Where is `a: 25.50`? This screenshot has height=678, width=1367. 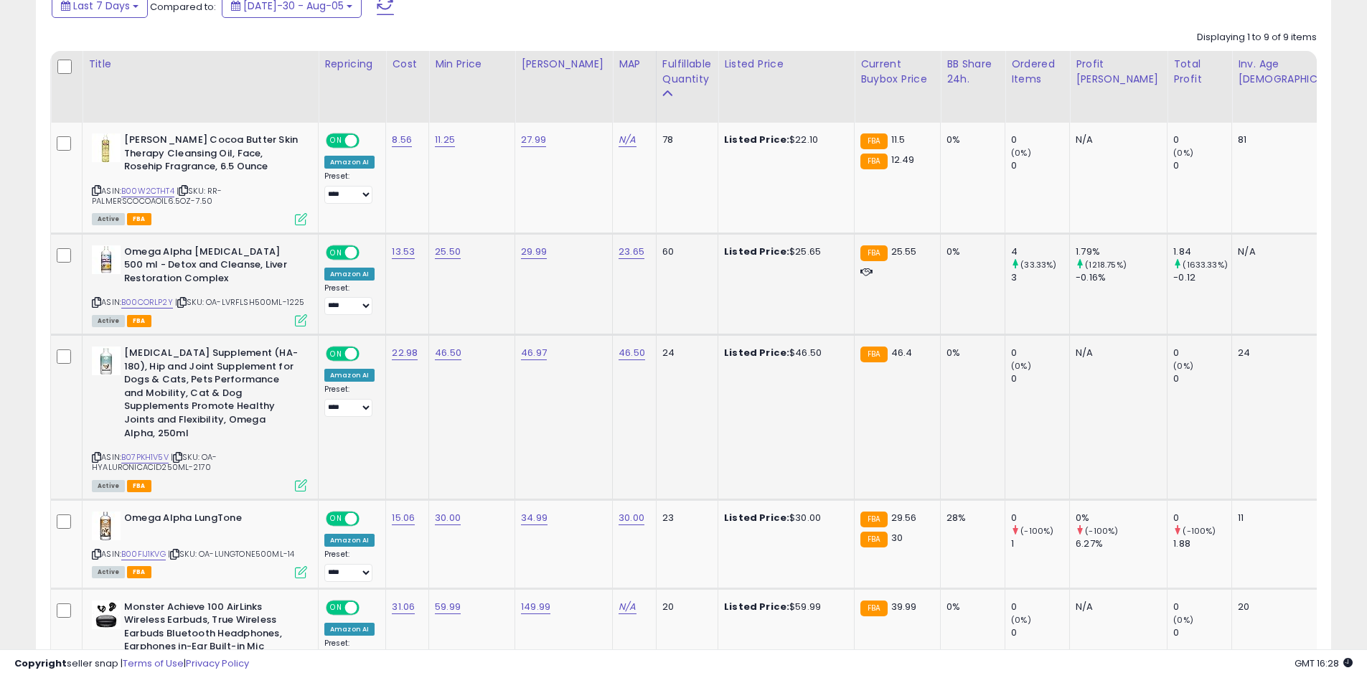 a: 25.50 is located at coordinates (448, 252).